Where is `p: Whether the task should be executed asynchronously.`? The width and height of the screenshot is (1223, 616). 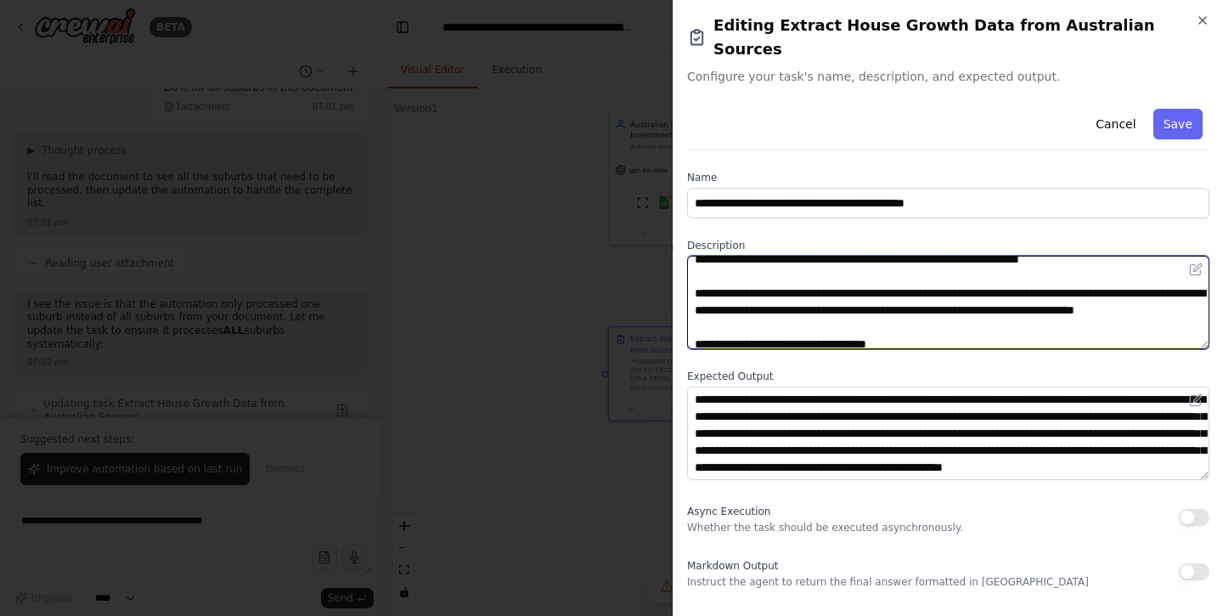
p: Whether the task should be executed asynchronously. is located at coordinates (825, 527).